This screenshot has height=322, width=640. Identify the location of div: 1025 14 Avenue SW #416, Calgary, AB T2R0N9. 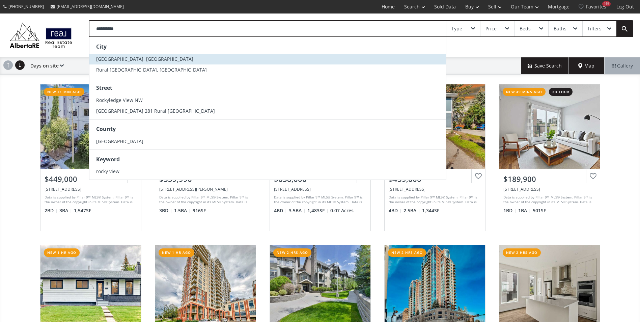
(550, 189).